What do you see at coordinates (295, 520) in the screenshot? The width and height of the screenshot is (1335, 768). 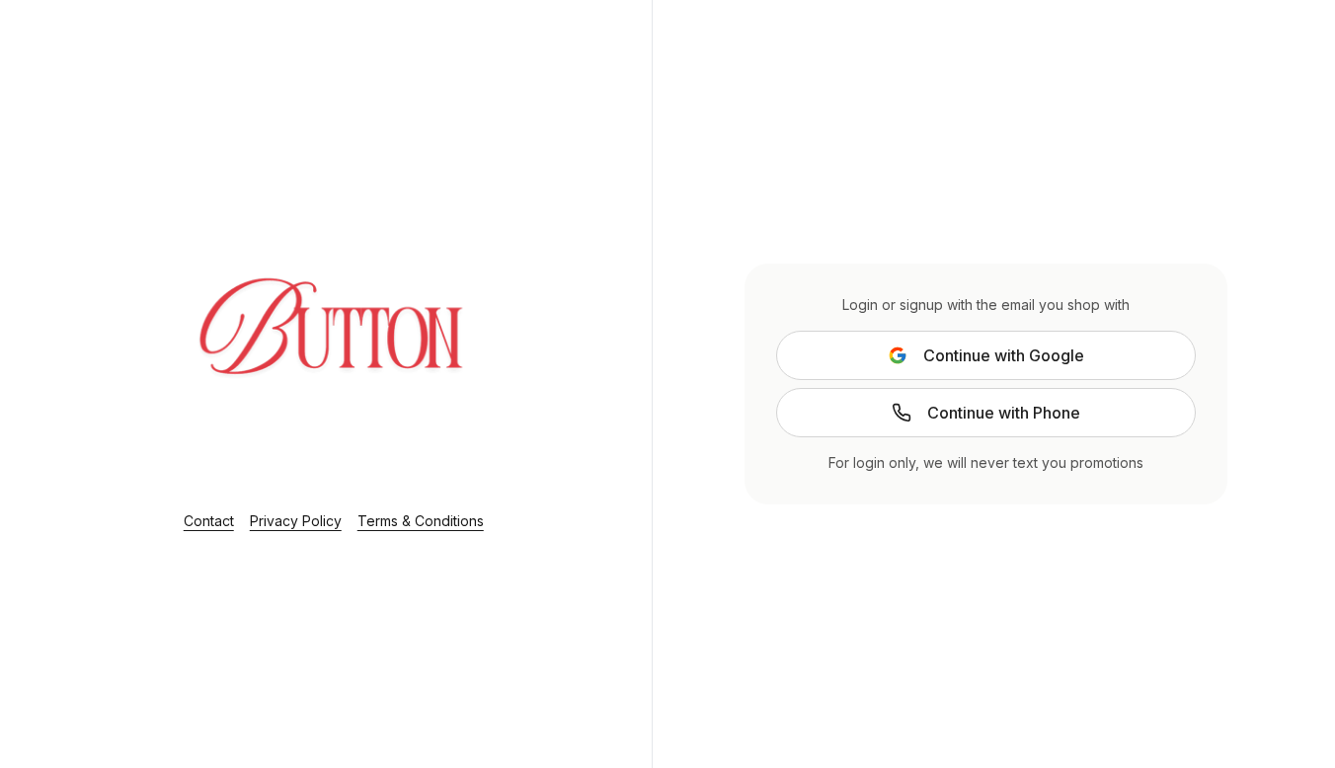 I see `a: Privacy Policy` at bounding box center [295, 520].